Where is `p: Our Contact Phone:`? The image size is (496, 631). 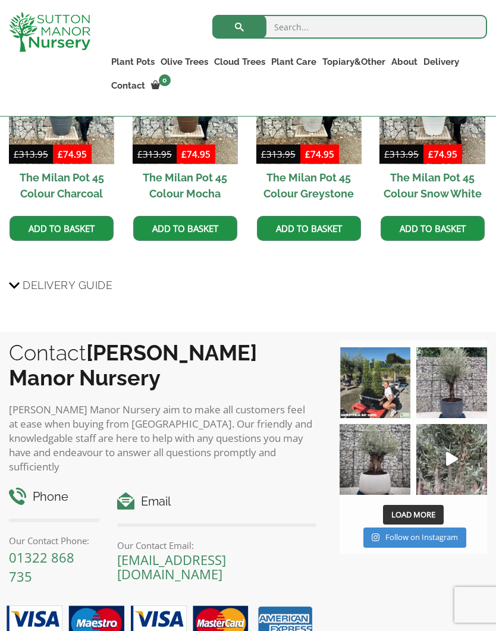 p: Our Contact Phone: is located at coordinates (54, 540).